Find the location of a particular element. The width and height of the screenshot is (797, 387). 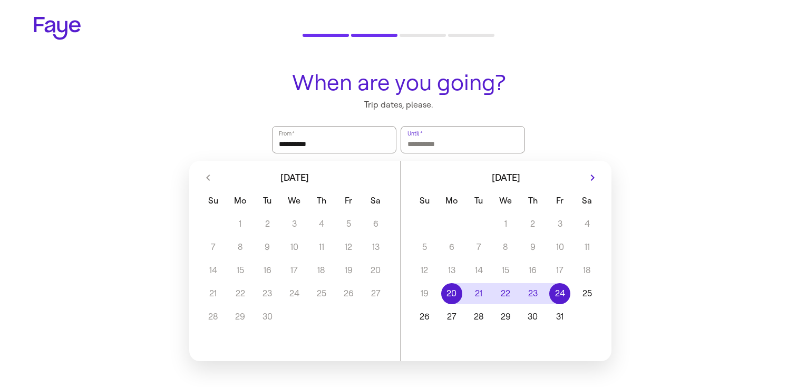

button: 27 is located at coordinates (451, 317).